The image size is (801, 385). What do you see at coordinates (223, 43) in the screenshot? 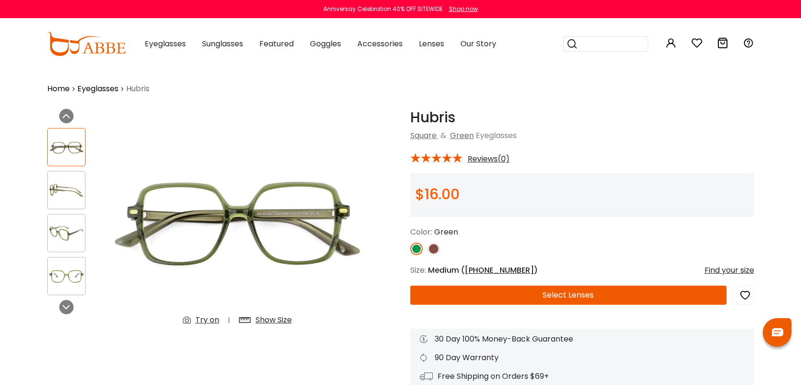
I see `span: Sunglasses` at bounding box center [223, 43].